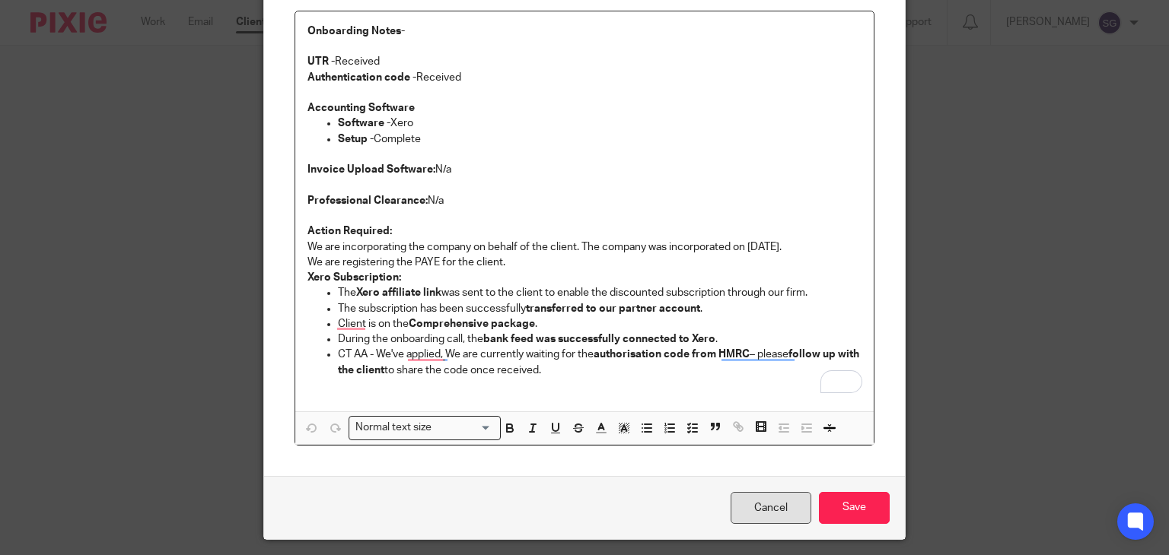 This screenshot has width=1169, height=555. I want to click on strong: Professional Clearance:, so click(367, 201).